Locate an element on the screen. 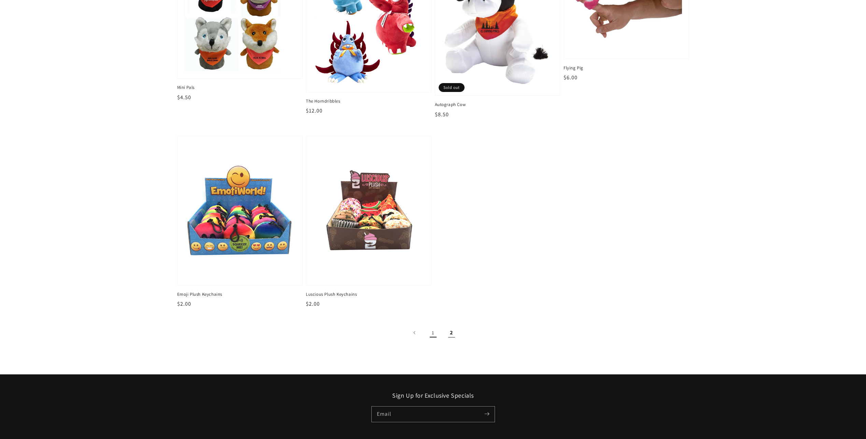 The image size is (866, 439). span: $6.00 is located at coordinates (571, 77).